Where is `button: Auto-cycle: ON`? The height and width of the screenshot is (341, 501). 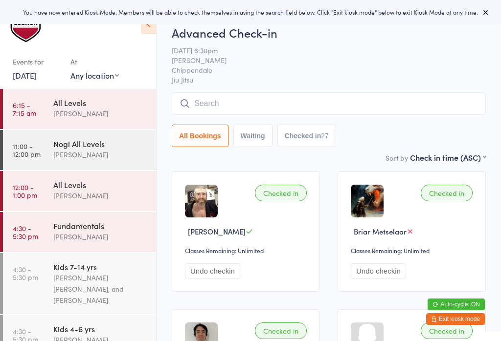 button: Auto-cycle: ON is located at coordinates (456, 305).